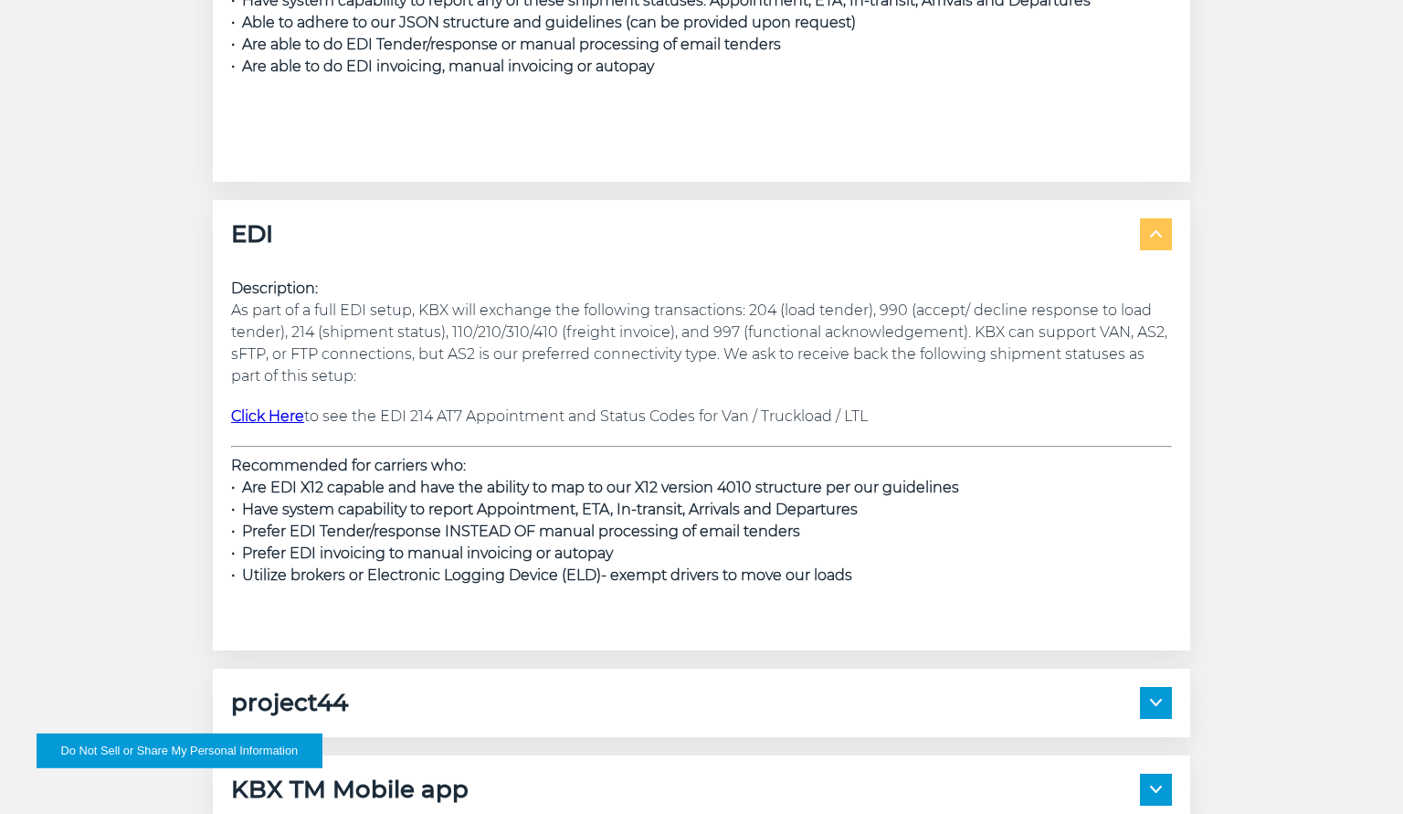 This screenshot has width=1403, height=814. What do you see at coordinates (543, 22) in the screenshot?
I see `span: • Able to adhere to our JSON structure and guidelines (can be provided upon request)` at bounding box center [543, 22].